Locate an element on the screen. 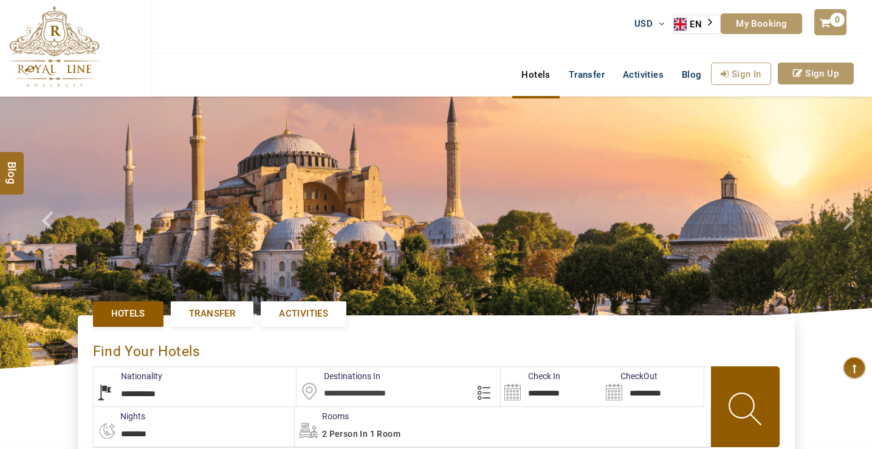  img: The Royal Line Holidays is located at coordinates (54, 46).